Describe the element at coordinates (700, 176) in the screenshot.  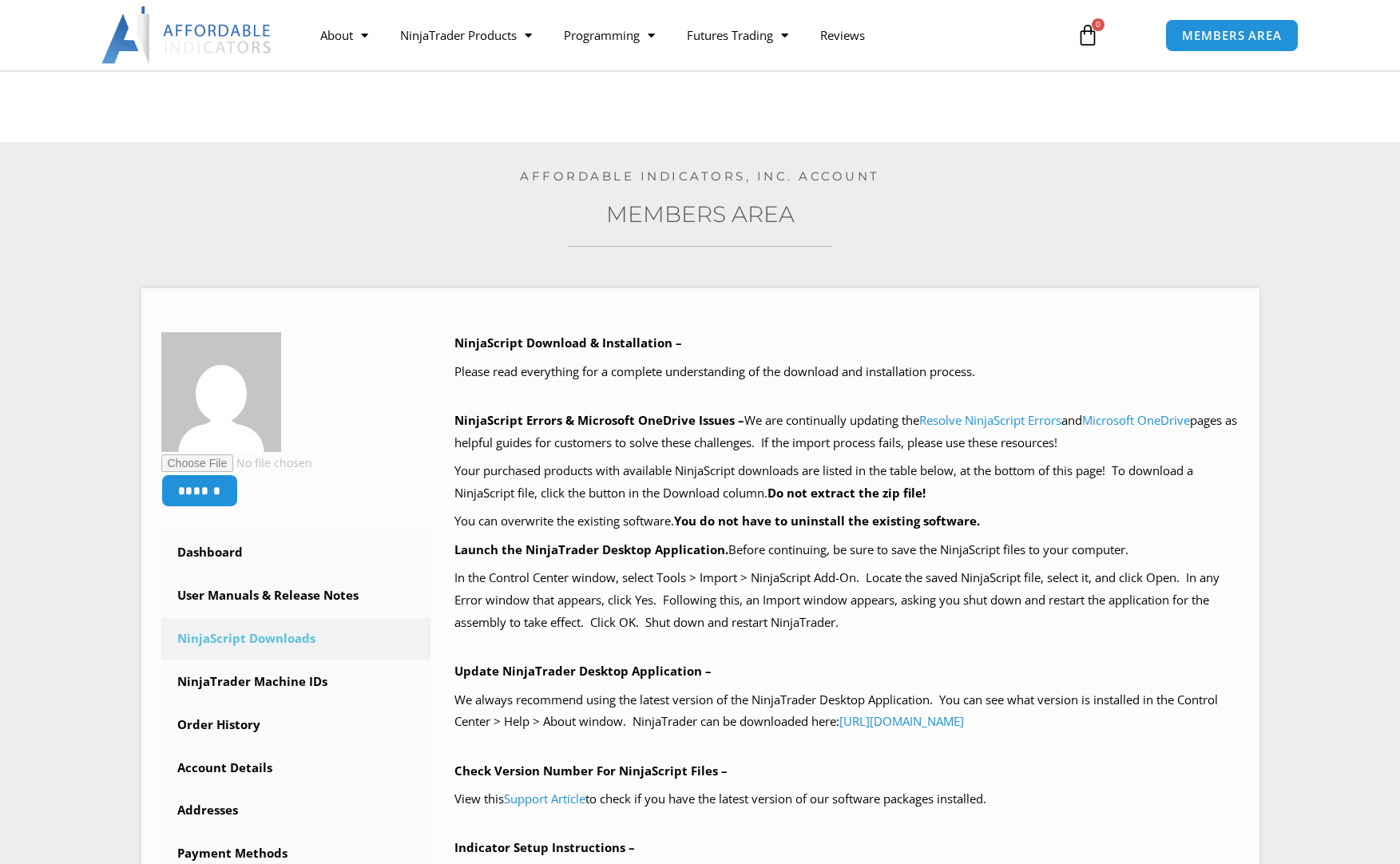
I see `a: Affordable Indicators, Inc. Account` at that location.